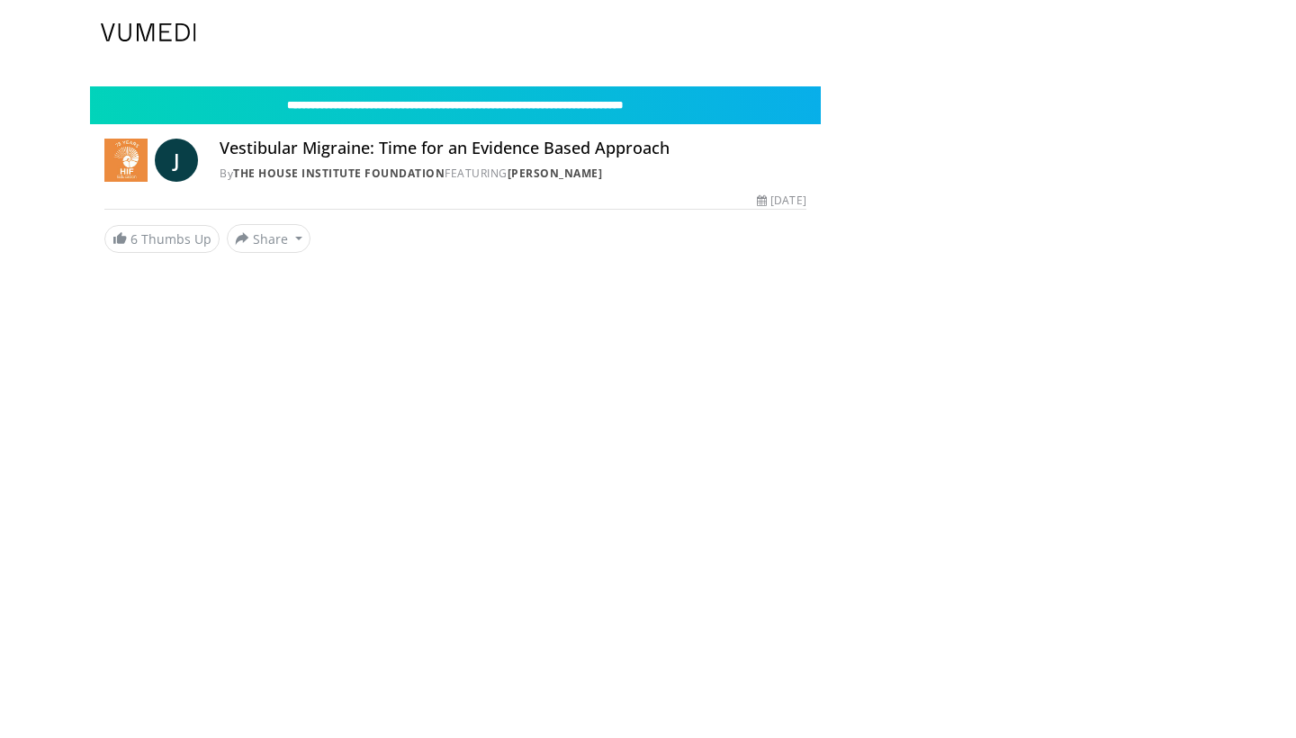  I want to click on img: The House Institute Foundation, so click(126, 160).